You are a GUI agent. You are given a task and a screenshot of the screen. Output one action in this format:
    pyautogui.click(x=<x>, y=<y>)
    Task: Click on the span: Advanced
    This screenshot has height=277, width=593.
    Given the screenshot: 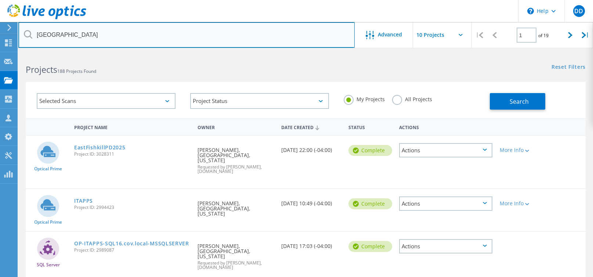 What is the action you would take?
    pyautogui.click(x=390, y=35)
    